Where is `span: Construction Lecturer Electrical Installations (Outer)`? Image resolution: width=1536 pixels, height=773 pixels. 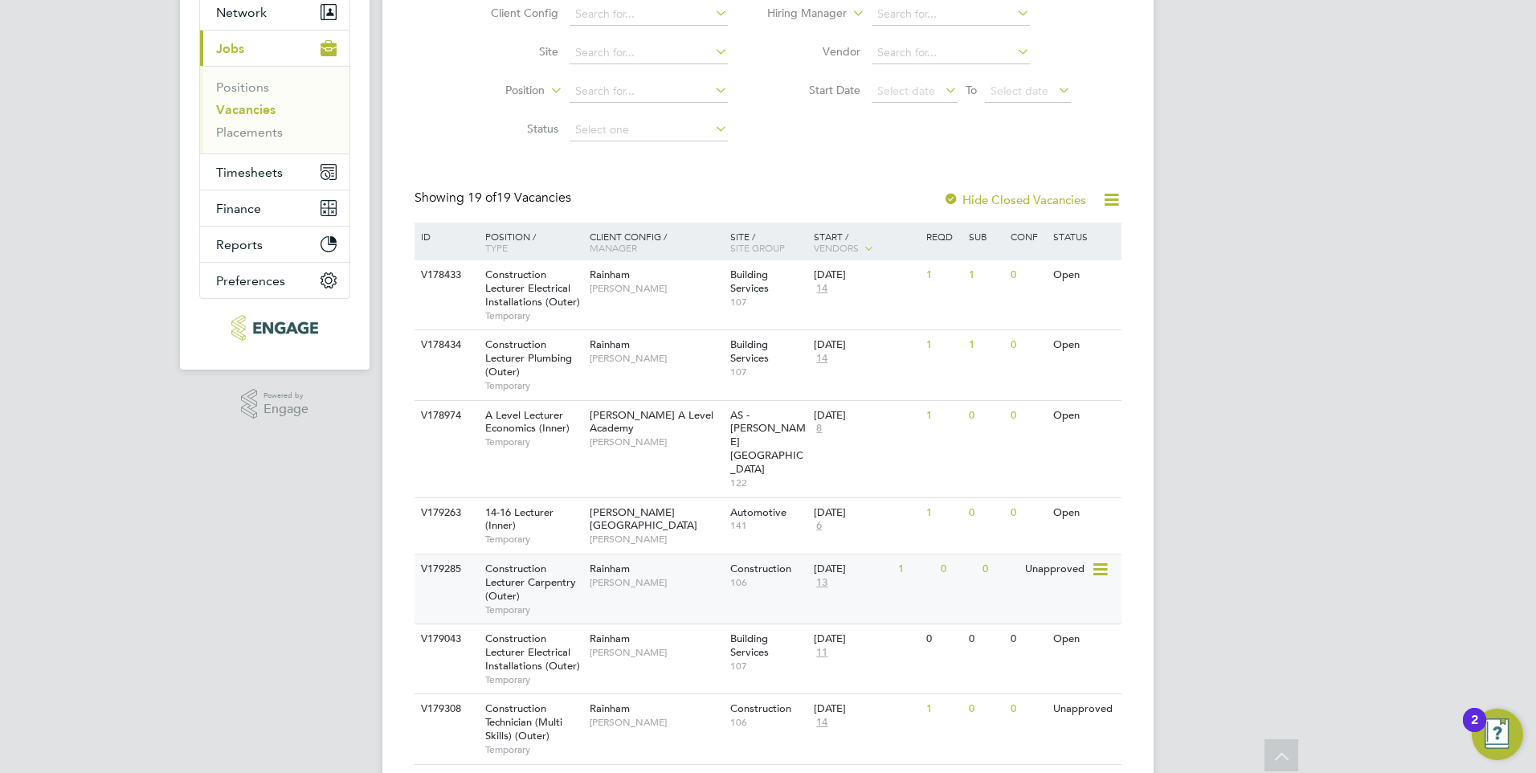 span: Construction Lecturer Electrical Installations (Outer) is located at coordinates (533, 652).